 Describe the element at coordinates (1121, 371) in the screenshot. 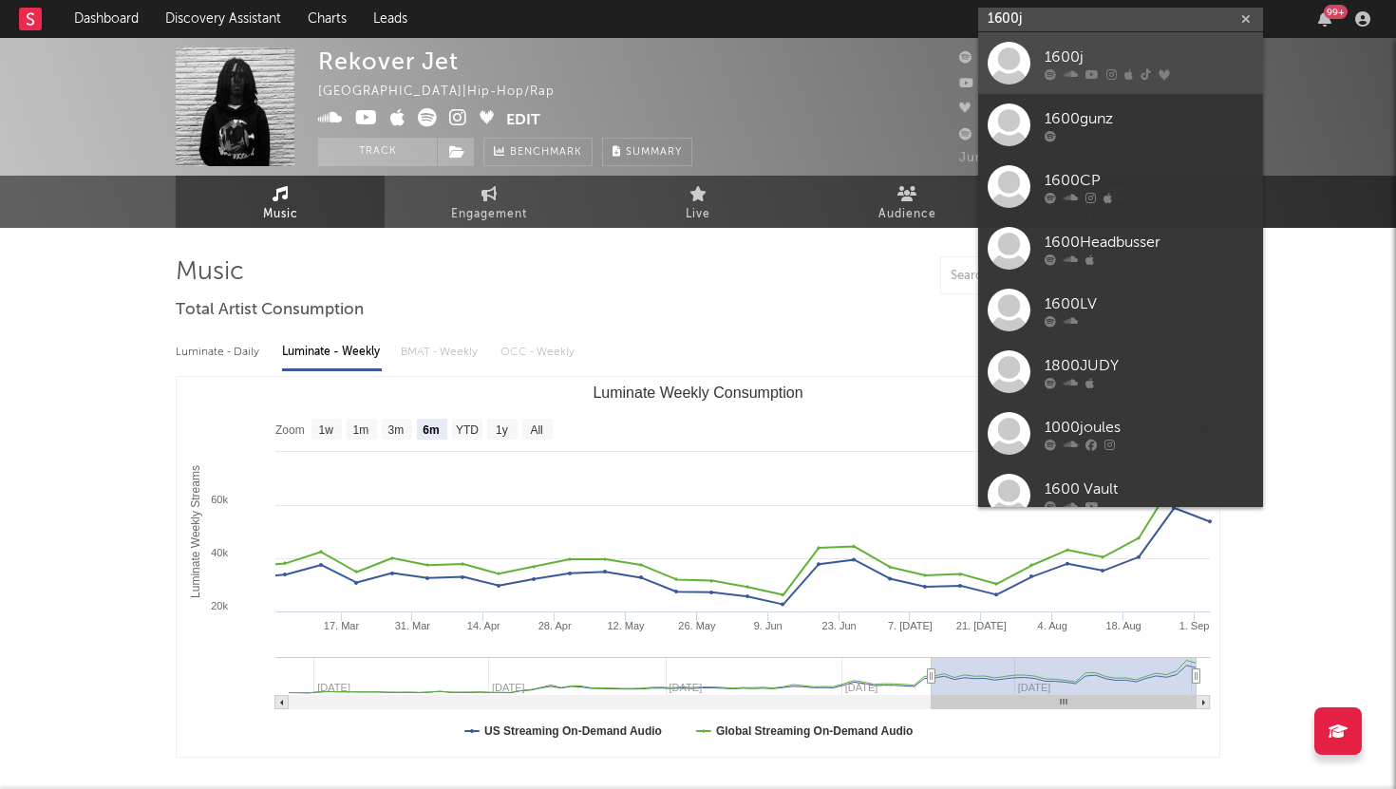

I see `a: 1800JUDY` at that location.